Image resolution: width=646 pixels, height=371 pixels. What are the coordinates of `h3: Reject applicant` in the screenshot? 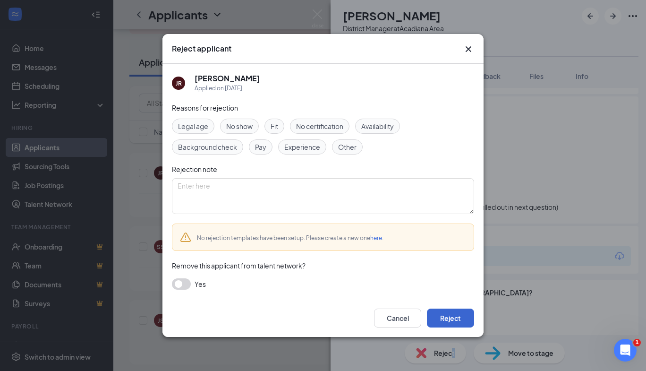 It's located at (202, 49).